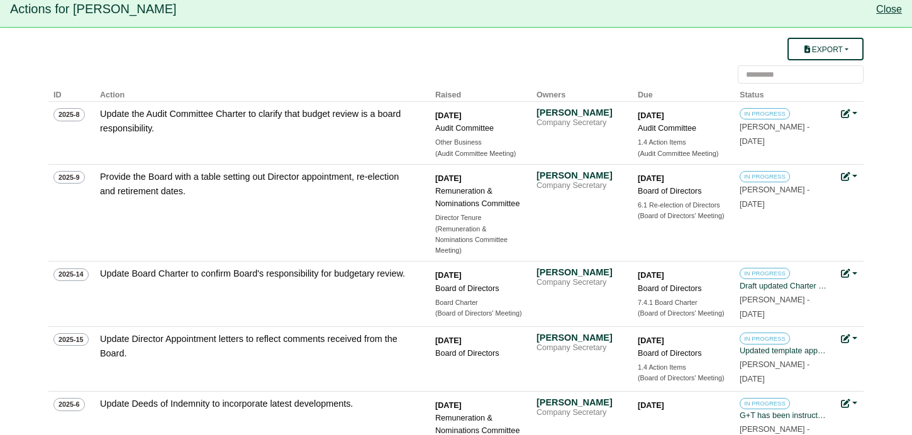 This screenshot has height=435, width=912. What do you see at coordinates (72, 92) in the screenshot?
I see `th: ID` at bounding box center [72, 92].